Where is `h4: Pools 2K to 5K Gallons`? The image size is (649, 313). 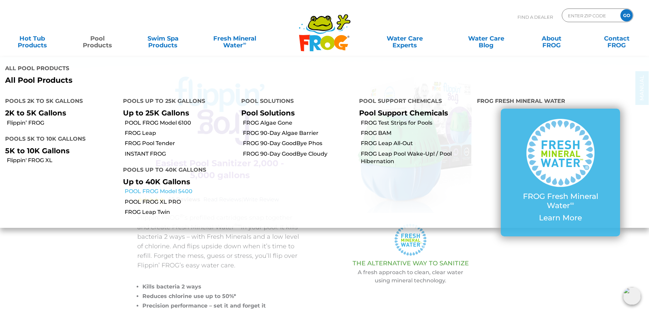
h4: Pools 2K to 5K Gallons is located at coordinates (59, 102).